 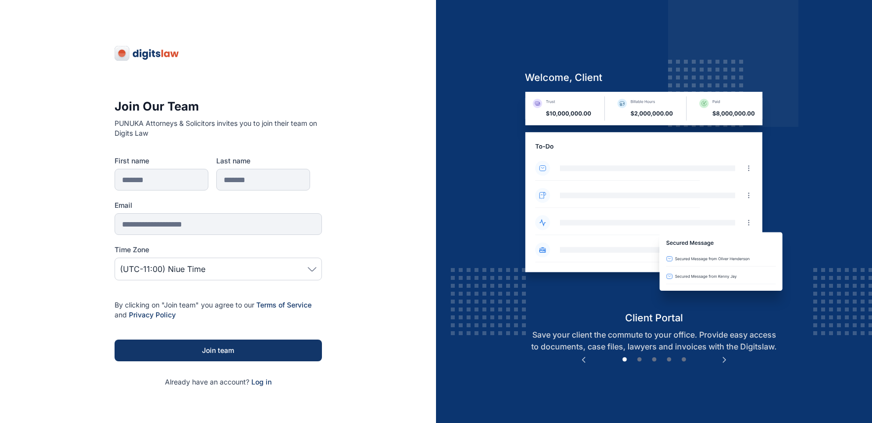 I want to click on button: Previous, so click(x=584, y=360).